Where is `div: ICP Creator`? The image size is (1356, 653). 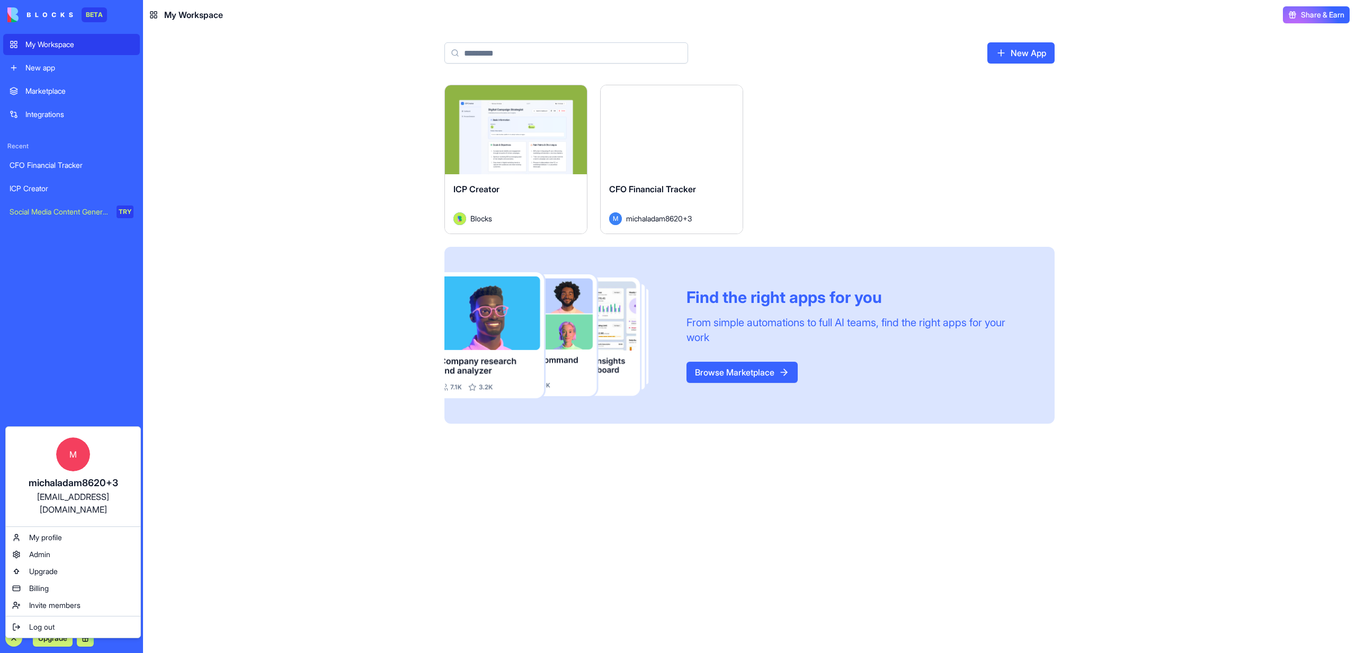 div: ICP Creator is located at coordinates (71, 189).